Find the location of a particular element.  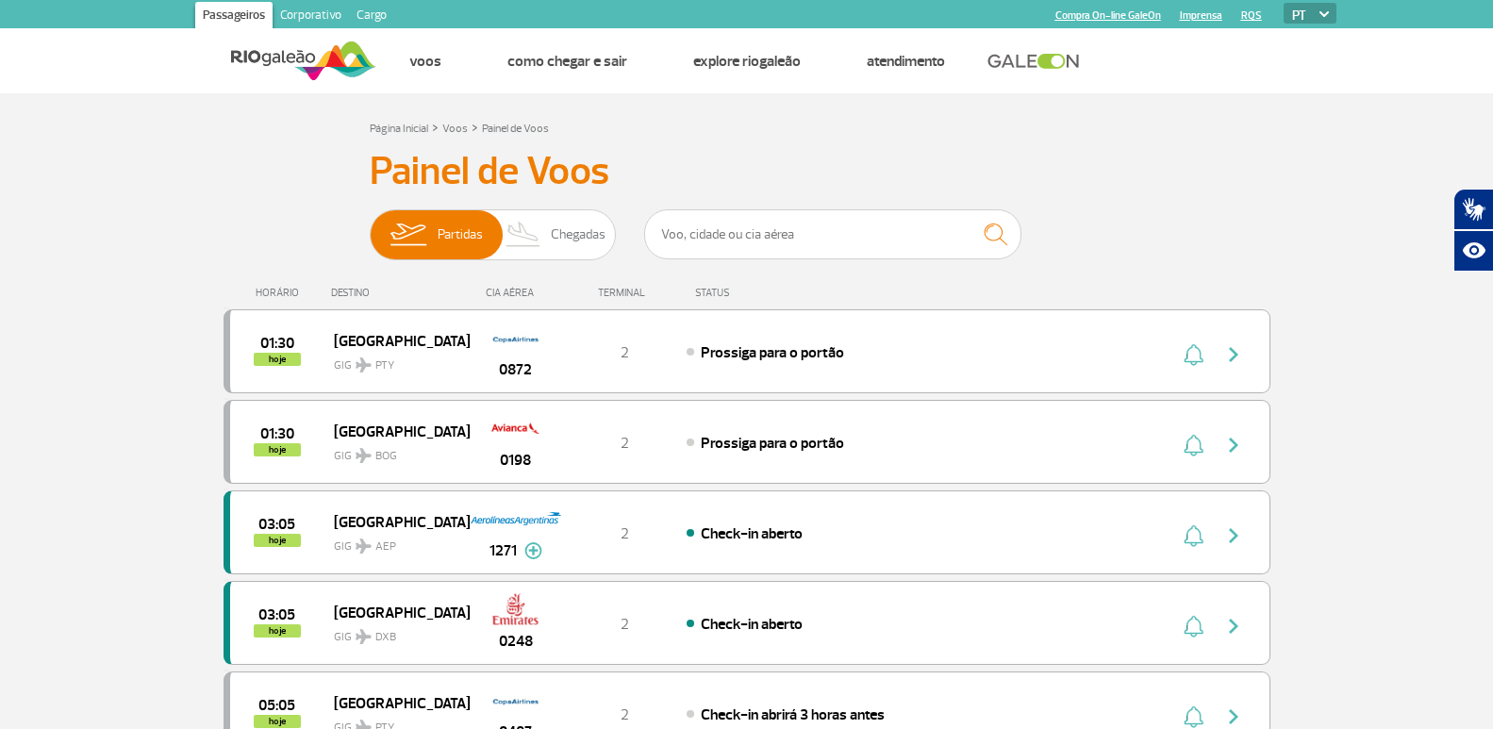

a: Compra On-line GaleOn is located at coordinates (1109, 15).